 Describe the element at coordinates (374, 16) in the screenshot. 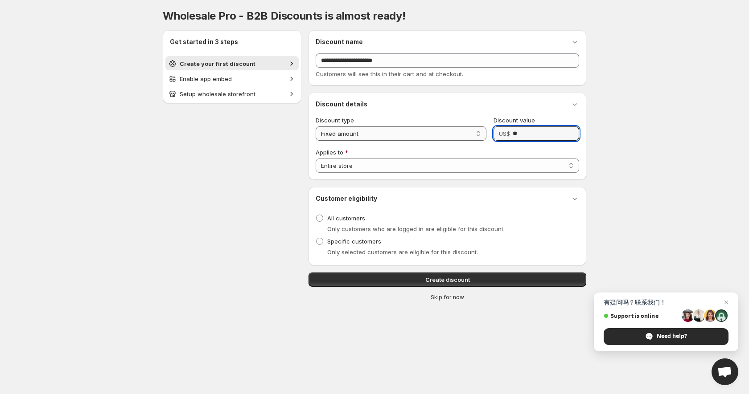

I see `h1: Wholesale Pro - B2B Discounts is almost ready!` at that location.